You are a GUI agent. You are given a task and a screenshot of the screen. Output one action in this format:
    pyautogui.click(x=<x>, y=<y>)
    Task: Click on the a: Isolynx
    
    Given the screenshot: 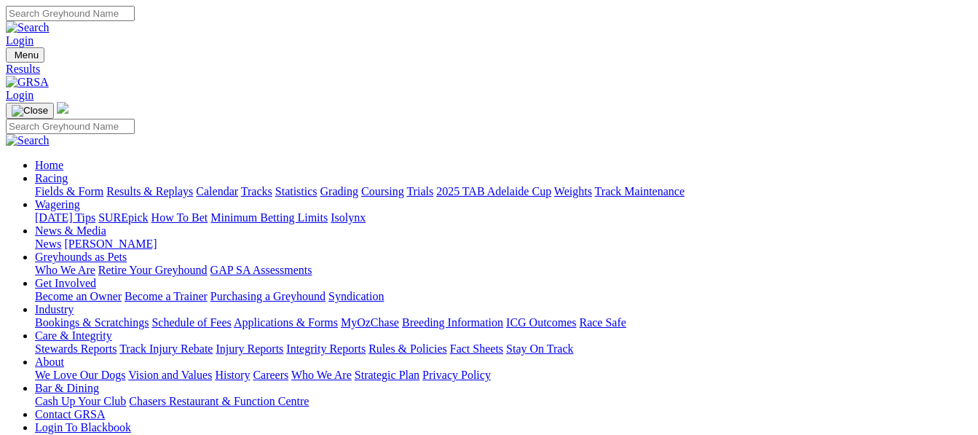 What is the action you would take?
    pyautogui.click(x=348, y=217)
    